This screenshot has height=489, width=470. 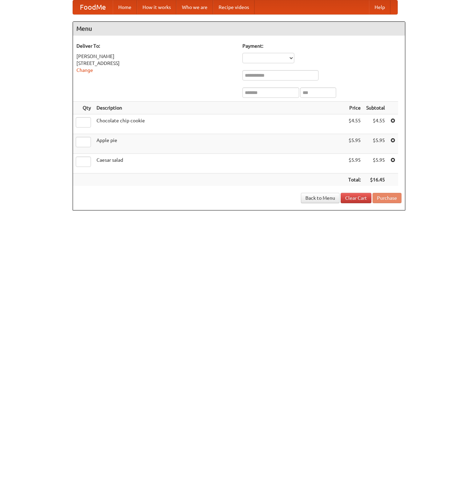 What do you see at coordinates (234, 7) in the screenshot?
I see `a: Recipe videos` at bounding box center [234, 7].